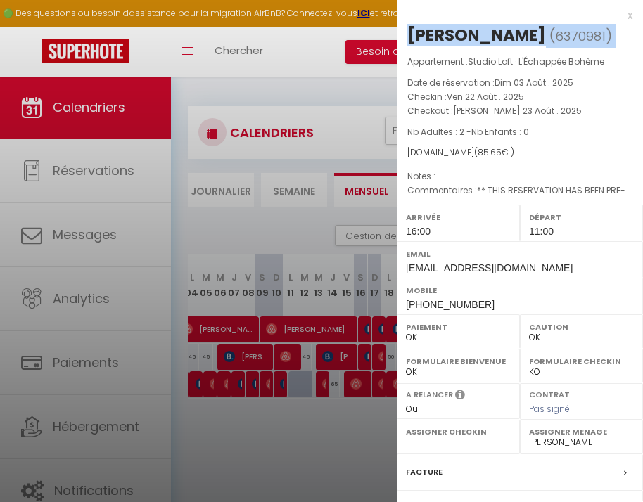 The width and height of the screenshot is (643, 502). What do you see at coordinates (580, 36) in the screenshot?
I see `span: 6370981` at bounding box center [580, 36].